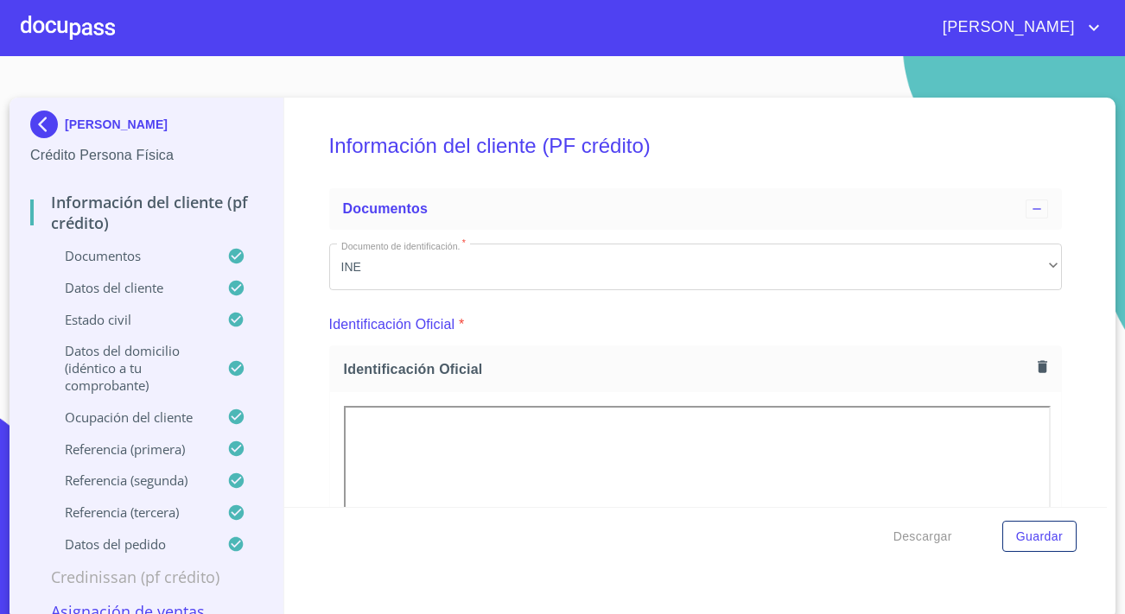  I want to click on span: Descargar, so click(923, 537).